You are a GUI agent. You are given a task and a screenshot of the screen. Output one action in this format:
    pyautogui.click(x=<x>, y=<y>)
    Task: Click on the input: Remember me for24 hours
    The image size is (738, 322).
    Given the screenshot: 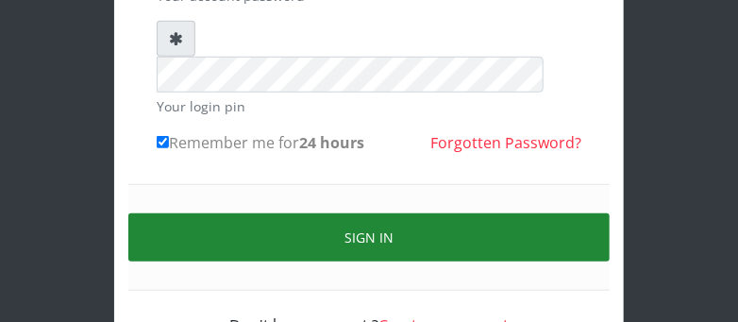 What is the action you would take?
    pyautogui.click(x=162, y=142)
    